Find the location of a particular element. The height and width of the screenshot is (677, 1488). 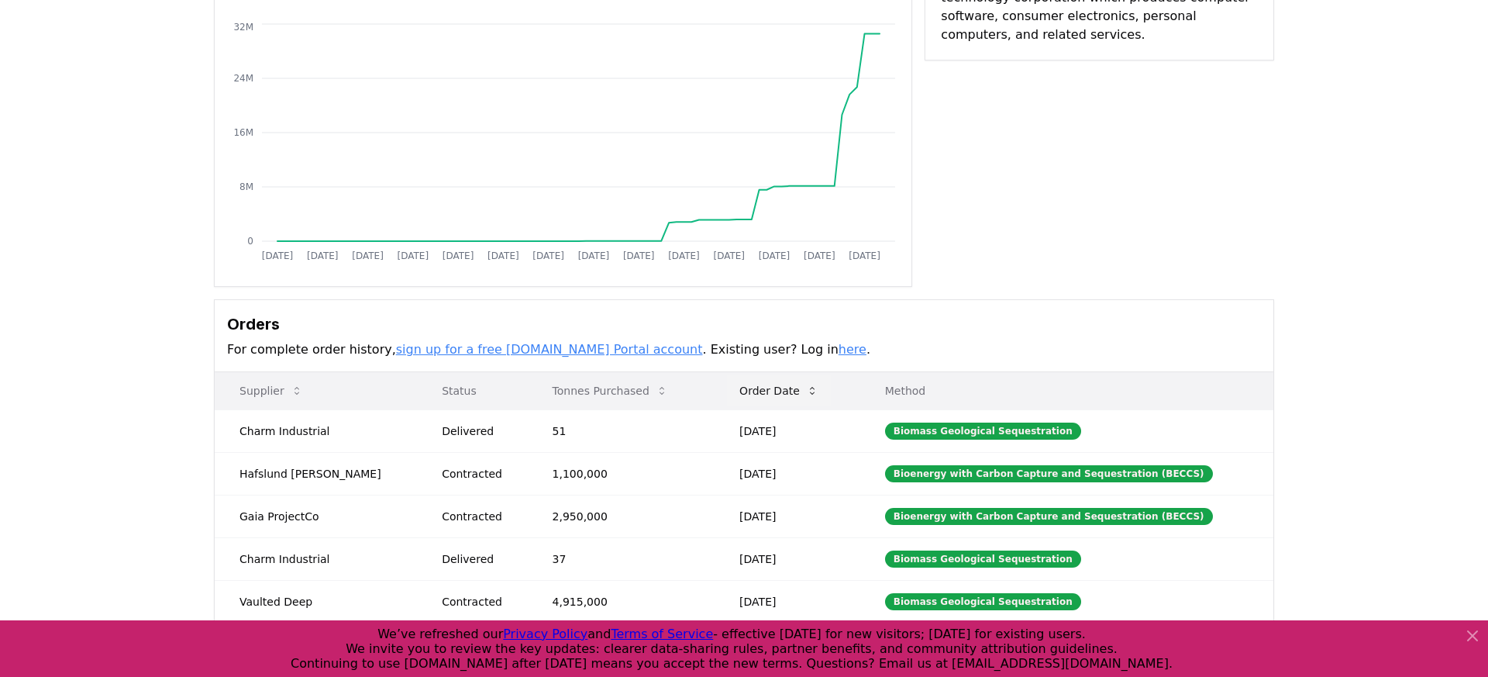

td: 37 is located at coordinates (622, 558).